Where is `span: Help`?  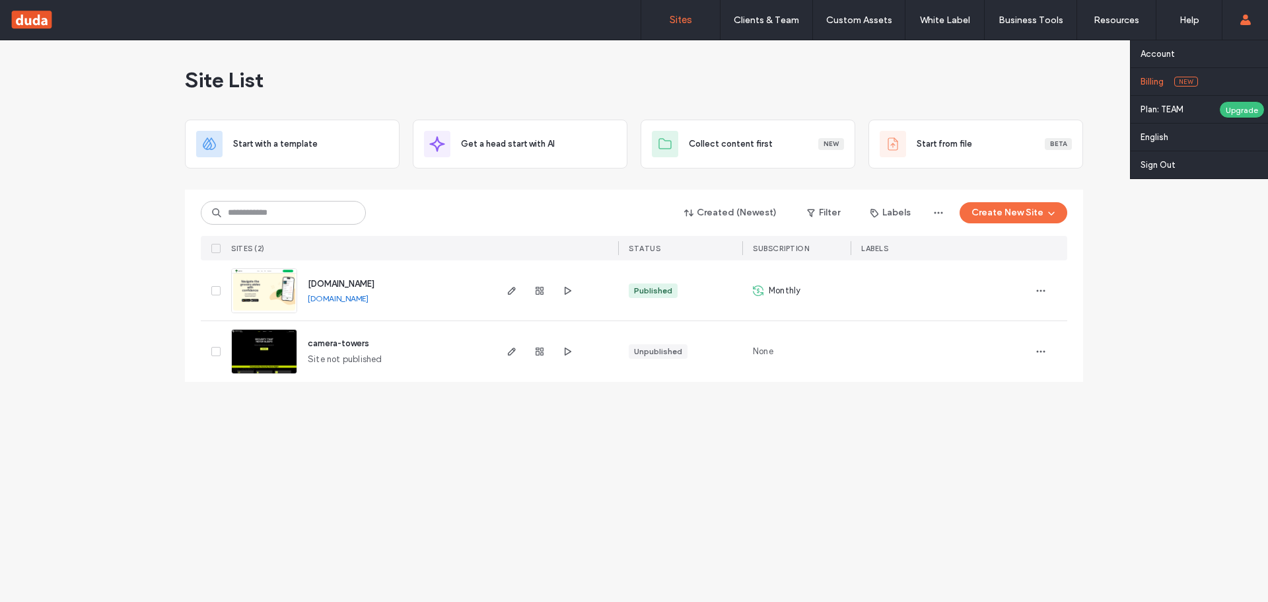
span: Help is located at coordinates (43, 15).